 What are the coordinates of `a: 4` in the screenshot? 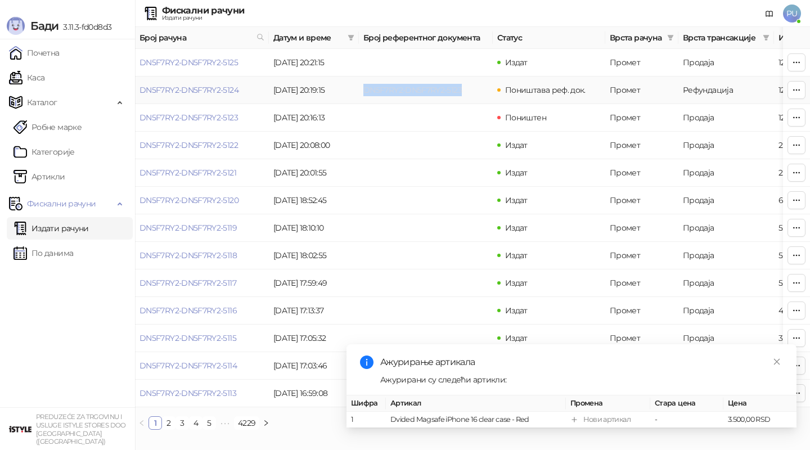 It's located at (196, 423).